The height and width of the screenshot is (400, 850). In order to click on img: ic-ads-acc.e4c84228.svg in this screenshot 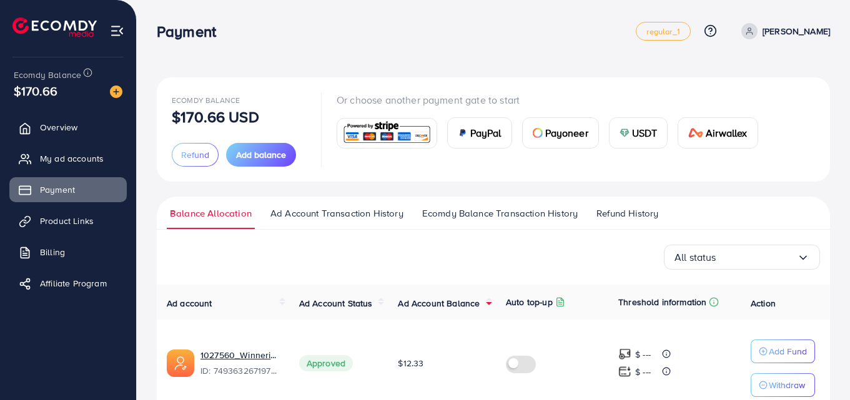, I will do `click(180, 363)`.